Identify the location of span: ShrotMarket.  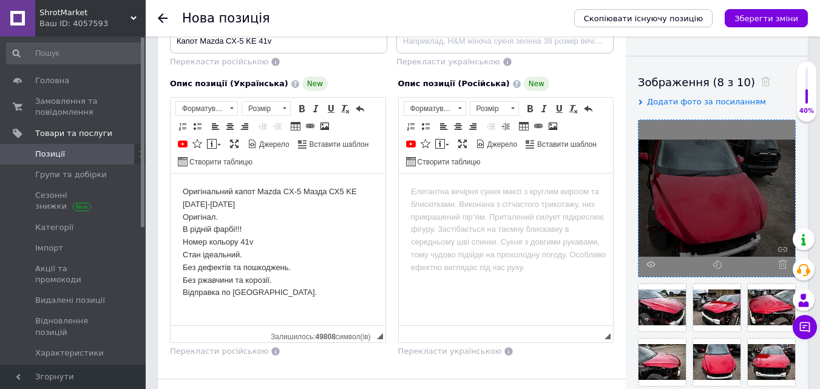
(85, 13).